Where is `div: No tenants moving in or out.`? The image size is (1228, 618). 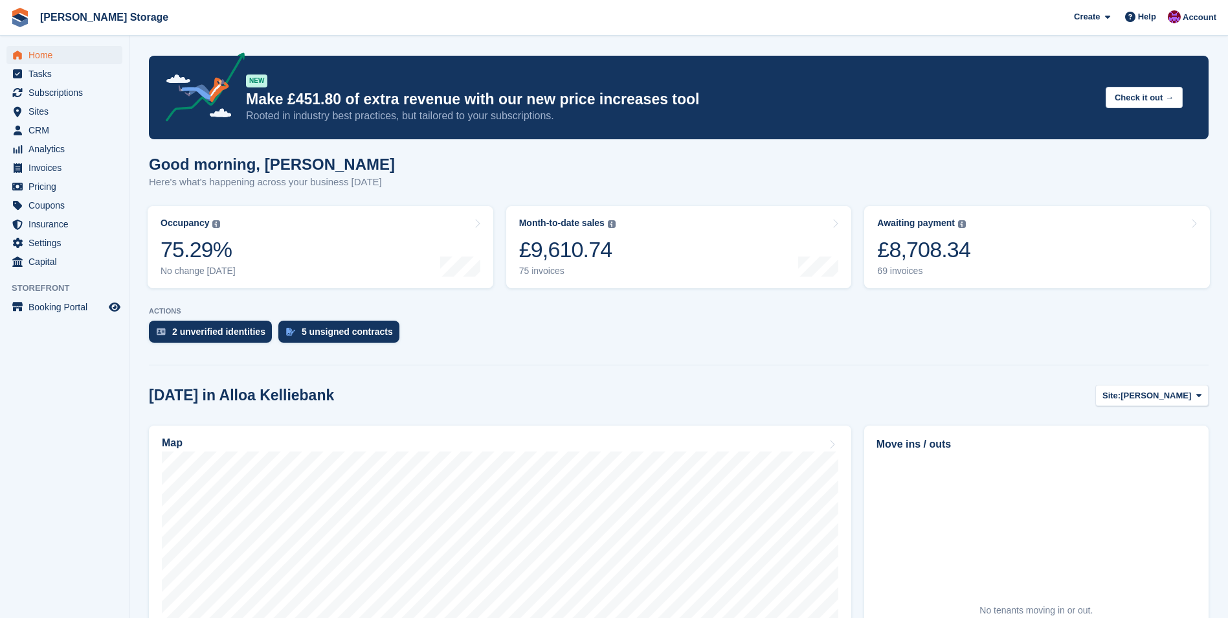 div: No tenants moving in or out. is located at coordinates (1036, 610).